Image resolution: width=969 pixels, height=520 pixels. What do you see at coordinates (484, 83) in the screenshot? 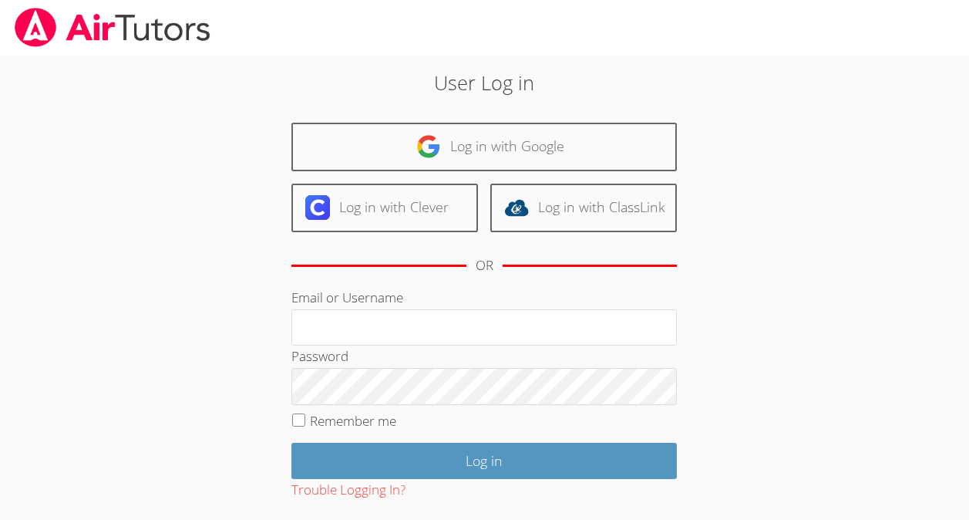
I see `h2: User Log in` at bounding box center [484, 83].